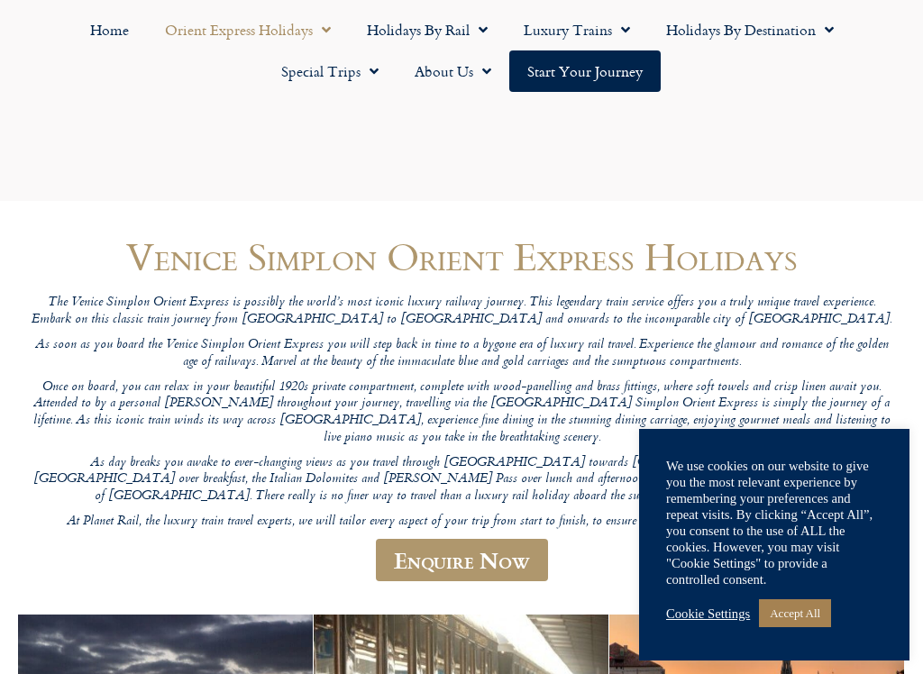 The image size is (923, 674). What do you see at coordinates (452, 71) in the screenshot?
I see `a: About Us` at bounding box center [452, 71].